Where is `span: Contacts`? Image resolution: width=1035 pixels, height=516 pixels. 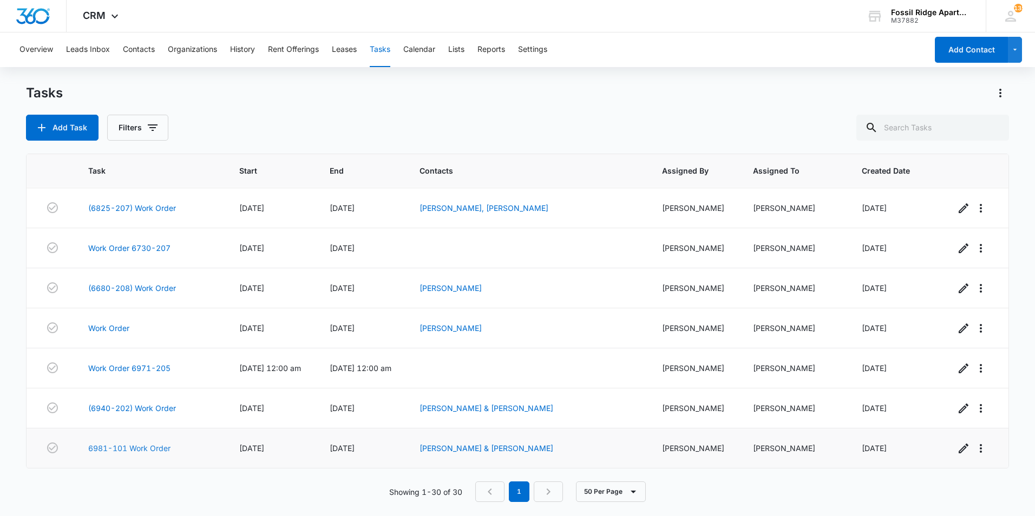 span: Contacts is located at coordinates (520, 171).